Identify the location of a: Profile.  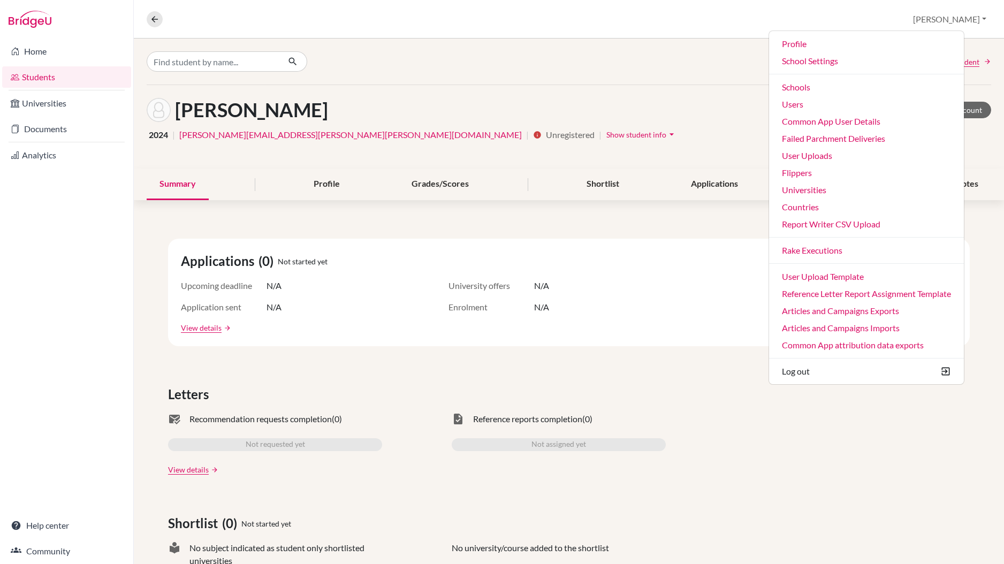
(866, 44).